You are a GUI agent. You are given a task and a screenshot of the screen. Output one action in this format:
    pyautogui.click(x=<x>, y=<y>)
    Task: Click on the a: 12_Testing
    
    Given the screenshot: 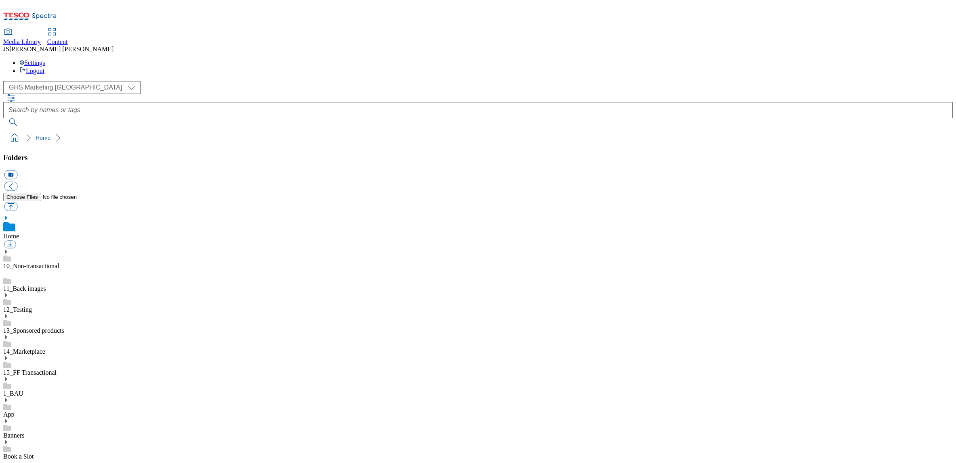 What is the action you would take?
    pyautogui.click(x=17, y=310)
    